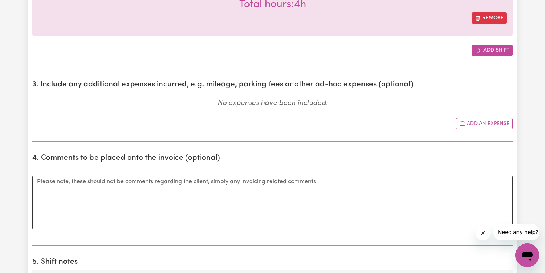 The image size is (545, 273). Describe the element at coordinates (489, 18) in the screenshot. I see `button: Remove this shift` at that location.